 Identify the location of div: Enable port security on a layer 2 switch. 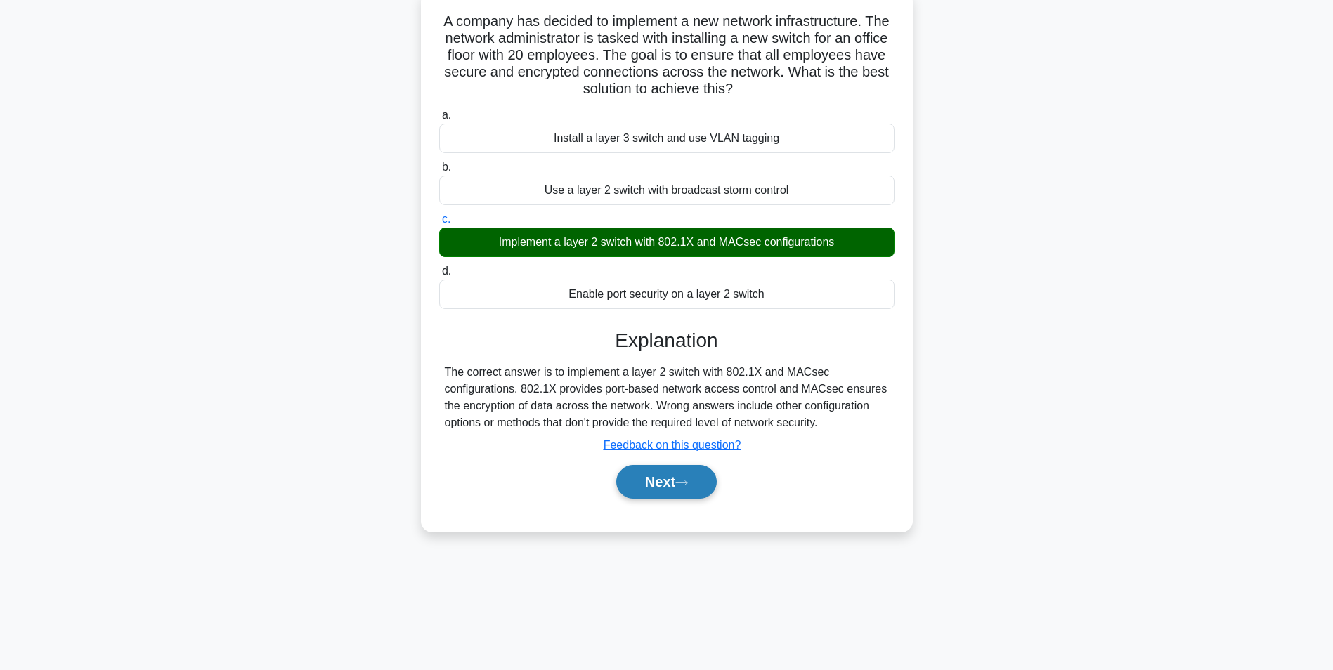
(667, 294).